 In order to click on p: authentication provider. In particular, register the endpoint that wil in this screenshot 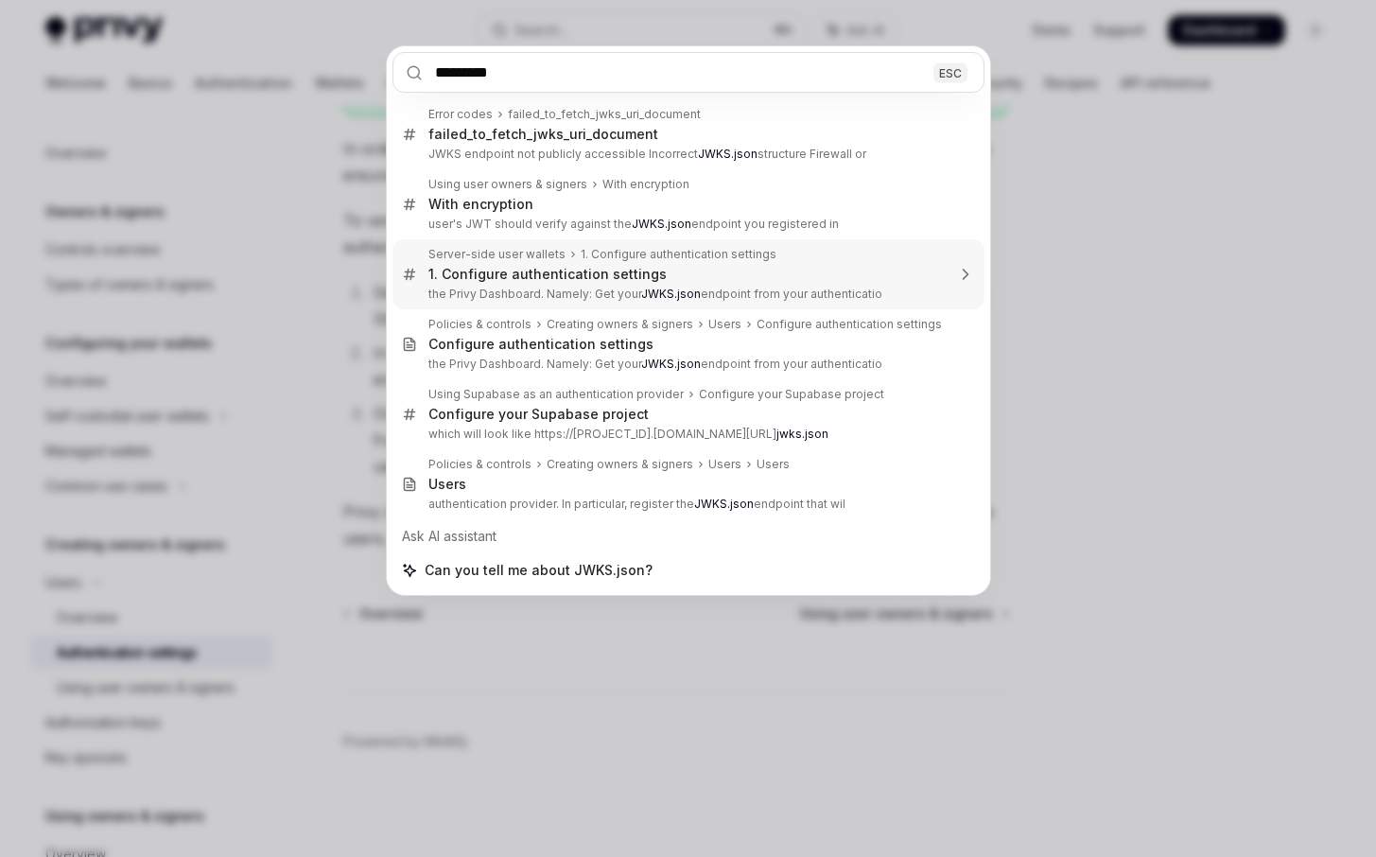, I will do `click(686, 504)`.